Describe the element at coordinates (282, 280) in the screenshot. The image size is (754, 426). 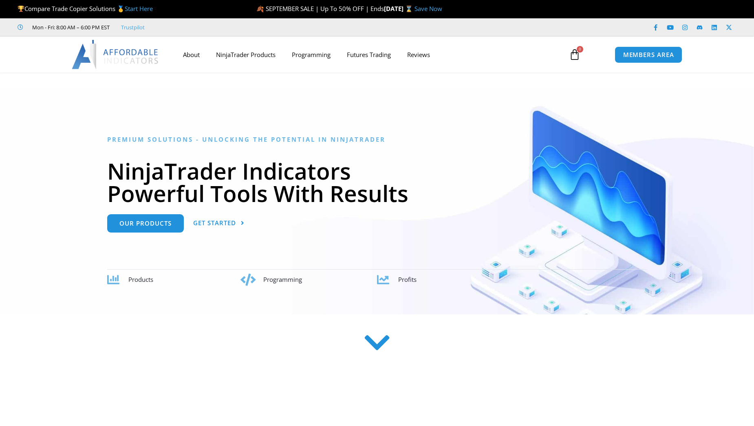
I see `span: Programming` at that location.